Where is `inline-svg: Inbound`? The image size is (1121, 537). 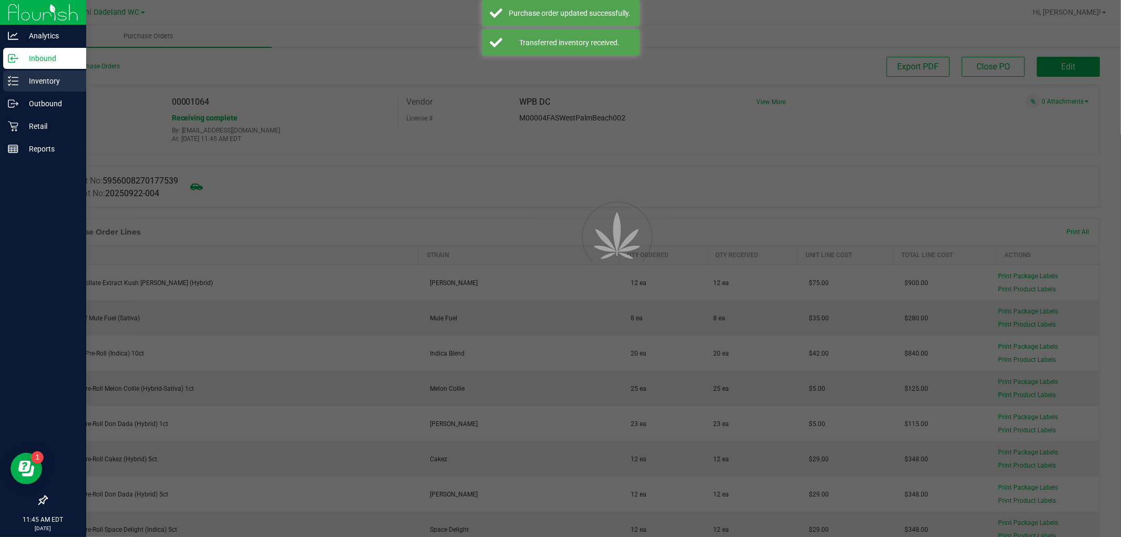 inline-svg: Inbound is located at coordinates (13, 58).